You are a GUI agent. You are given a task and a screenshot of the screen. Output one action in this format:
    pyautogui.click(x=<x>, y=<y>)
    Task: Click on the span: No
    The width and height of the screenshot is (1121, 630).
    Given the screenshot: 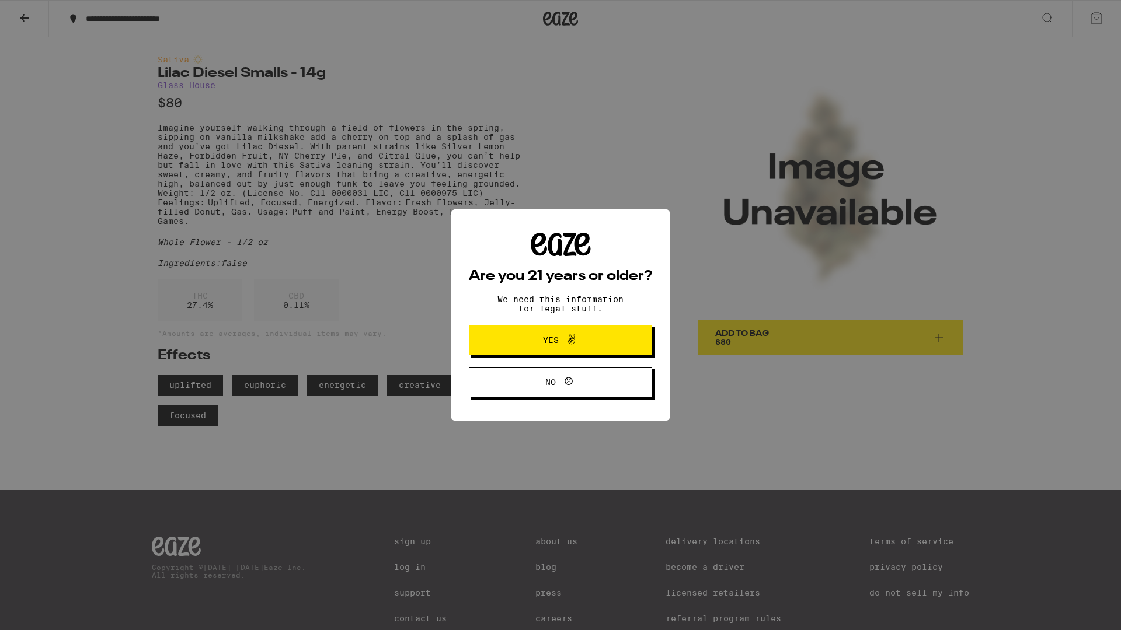 What is the action you would take?
    pyautogui.click(x=550, y=382)
    